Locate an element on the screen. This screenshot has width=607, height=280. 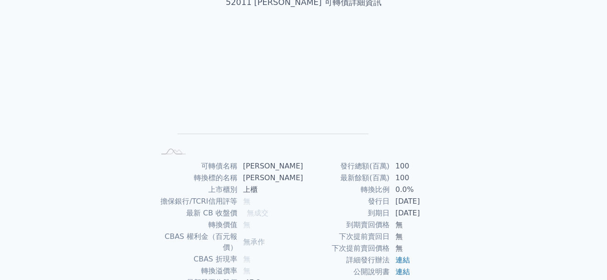
td: 下次提前賣回日 is located at coordinates (347, 237).